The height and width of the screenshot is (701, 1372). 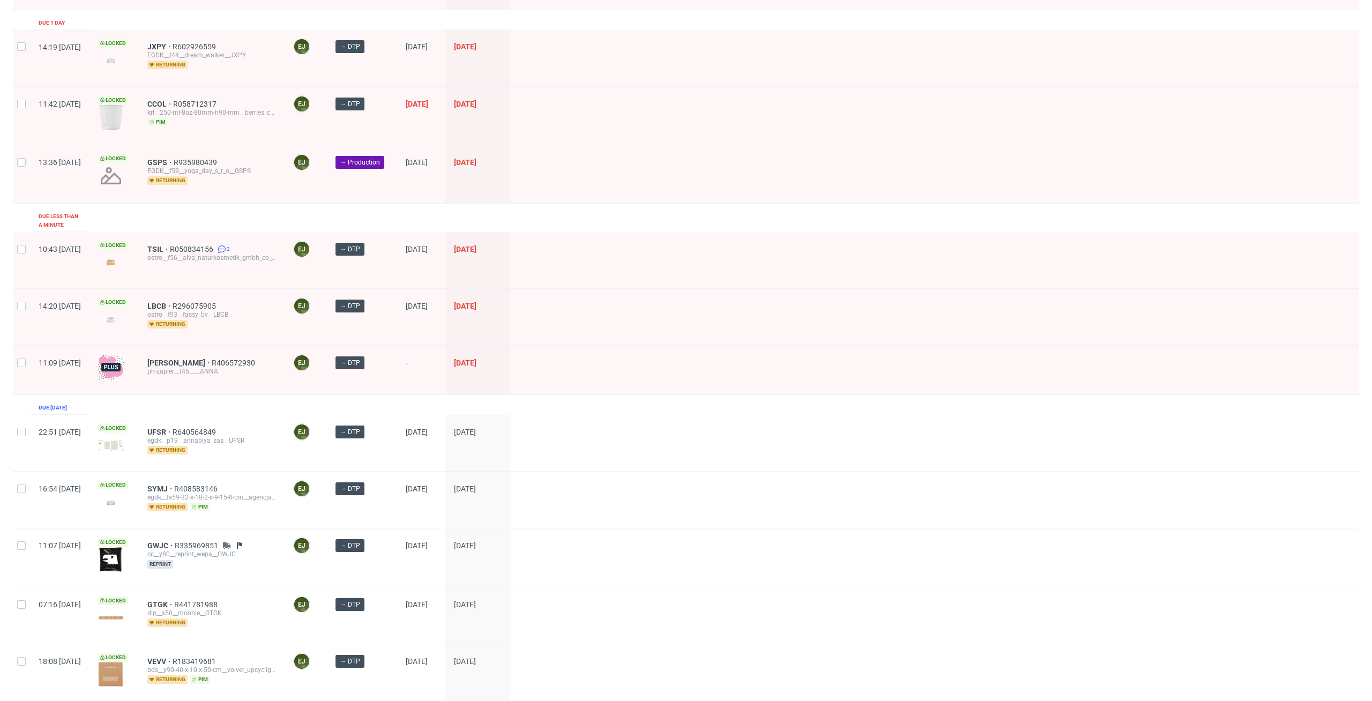 What do you see at coordinates (160, 47) in the screenshot?
I see `span: JXPY` at bounding box center [160, 47].